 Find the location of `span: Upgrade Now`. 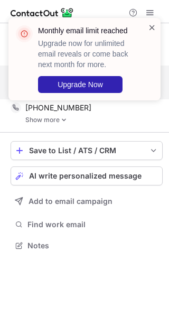

span: Upgrade Now is located at coordinates (80, 85).